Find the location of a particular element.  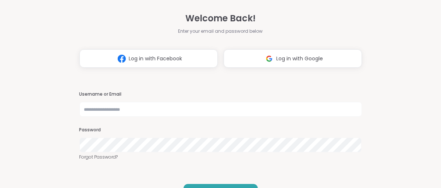

a: Forgot Password? is located at coordinates (221, 157).